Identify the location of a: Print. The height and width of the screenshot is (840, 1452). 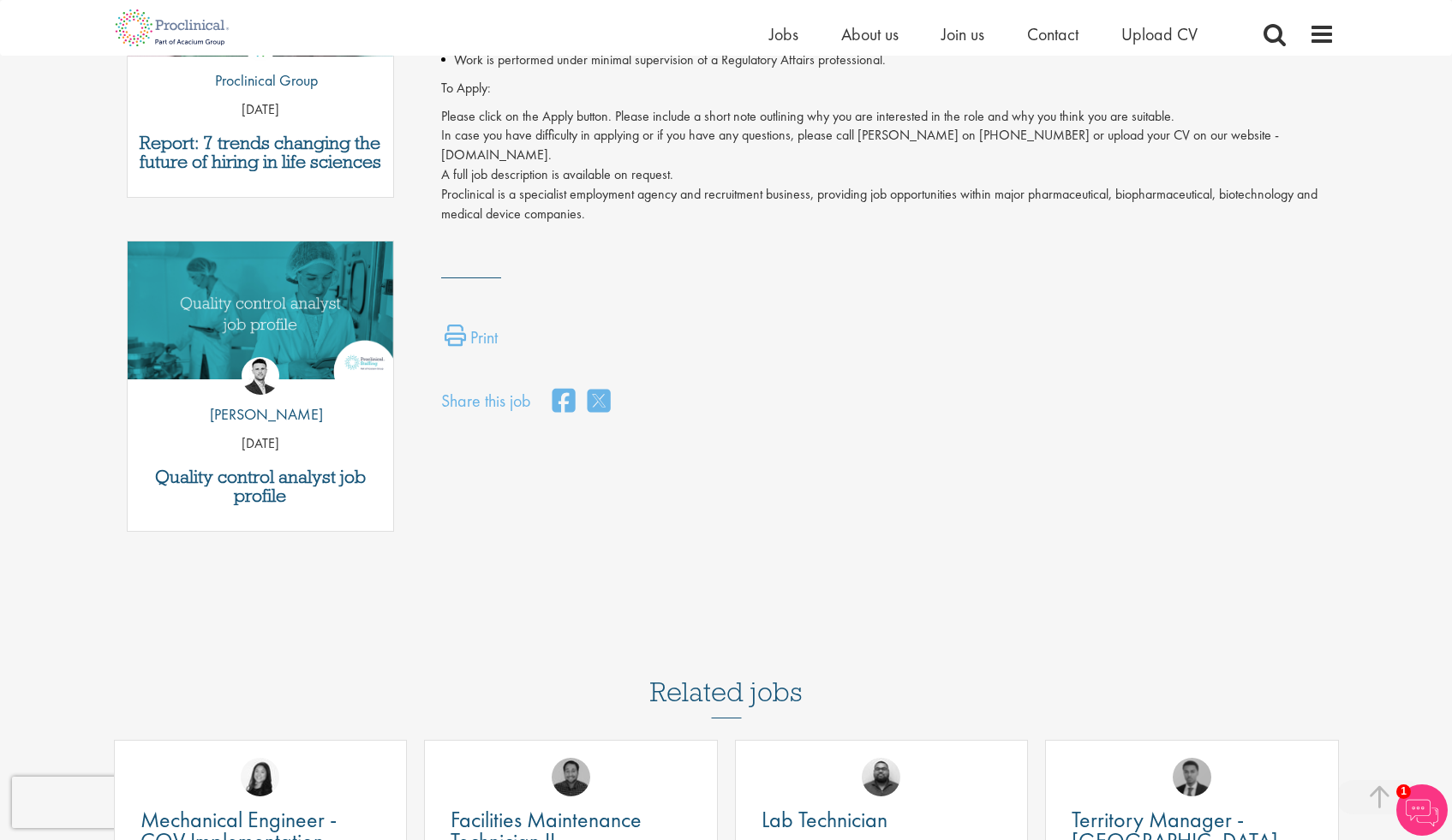
(471, 342).